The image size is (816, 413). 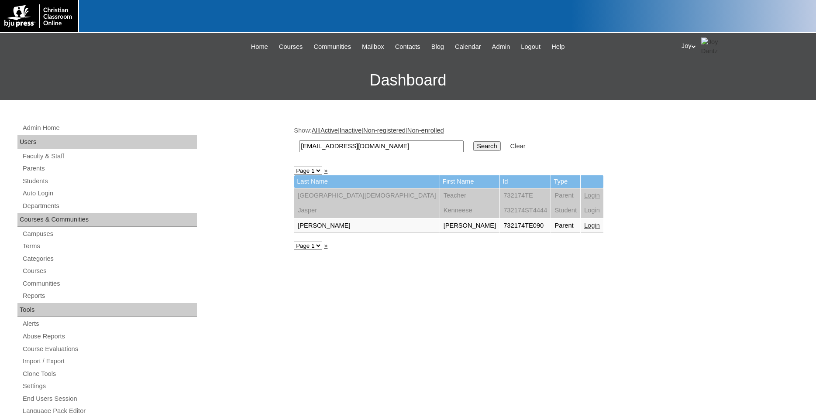 What do you see at coordinates (373, 47) in the screenshot?
I see `span: Mailbox` at bounding box center [373, 47].